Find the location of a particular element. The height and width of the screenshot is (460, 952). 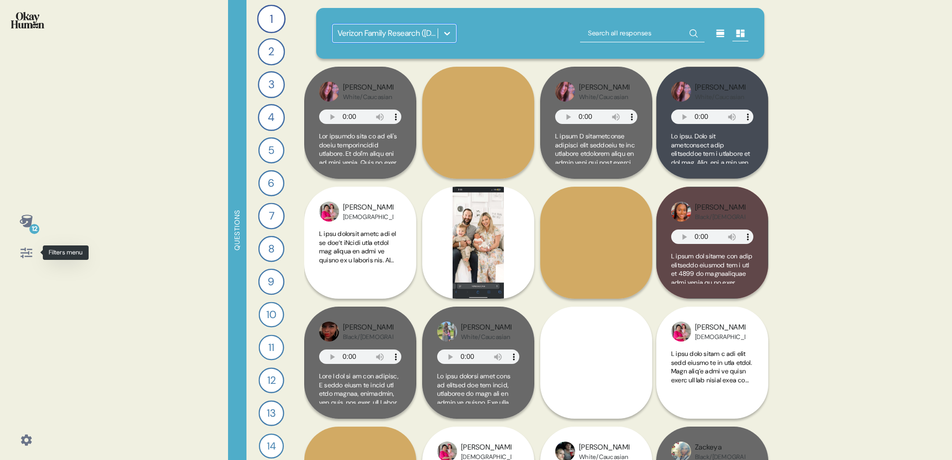

input: Search all responses is located at coordinates (642, 33).